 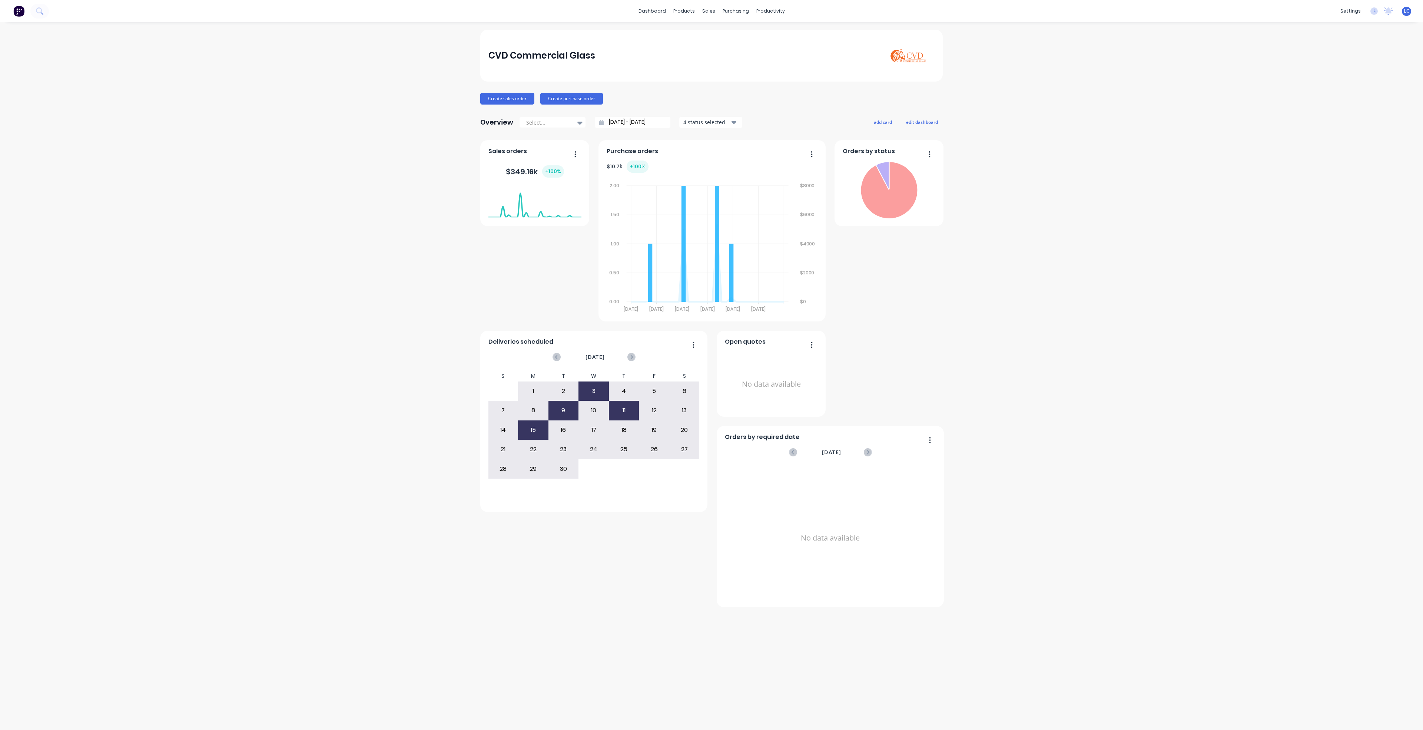 What do you see at coordinates (503, 410) in the screenshot?
I see `div: 7` at bounding box center [503, 410].